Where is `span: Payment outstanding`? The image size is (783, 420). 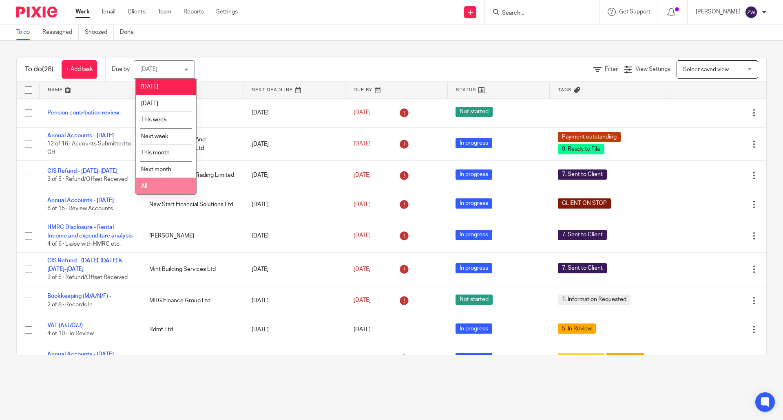 span: Payment outstanding is located at coordinates (589, 137).